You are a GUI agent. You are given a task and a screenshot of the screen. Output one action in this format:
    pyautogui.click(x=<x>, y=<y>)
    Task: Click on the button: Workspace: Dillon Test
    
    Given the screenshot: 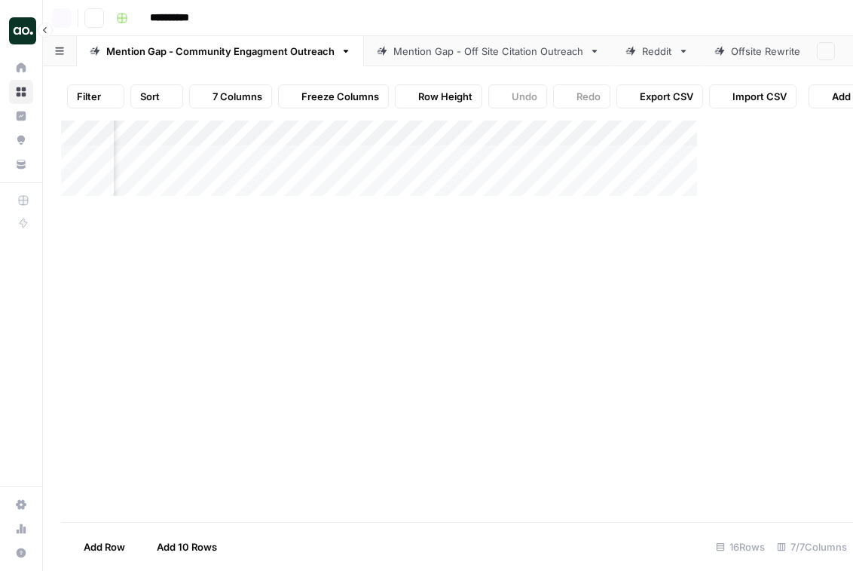 What is the action you would take?
    pyautogui.click(x=21, y=31)
    